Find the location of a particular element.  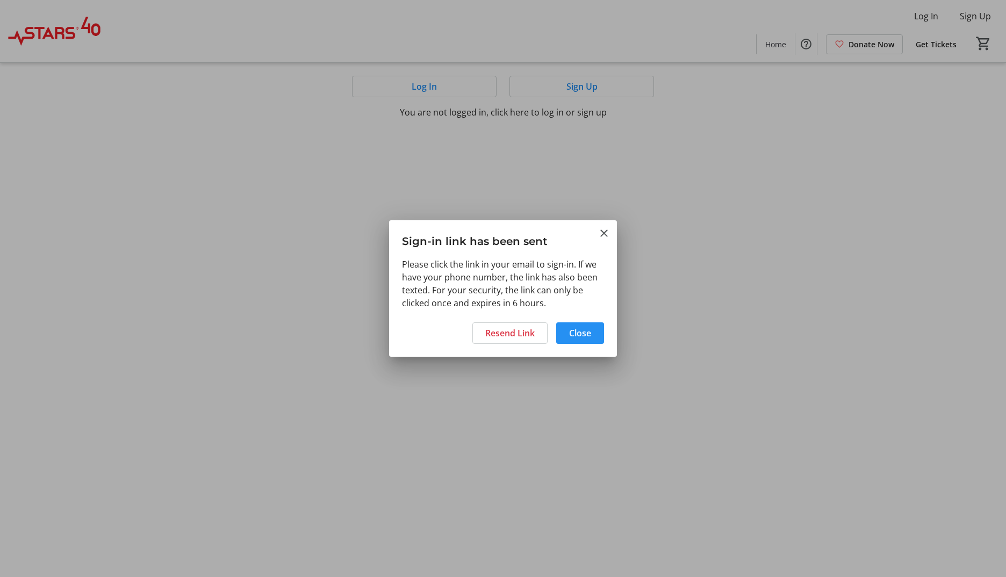

span: Resend Link is located at coordinates (510, 333).